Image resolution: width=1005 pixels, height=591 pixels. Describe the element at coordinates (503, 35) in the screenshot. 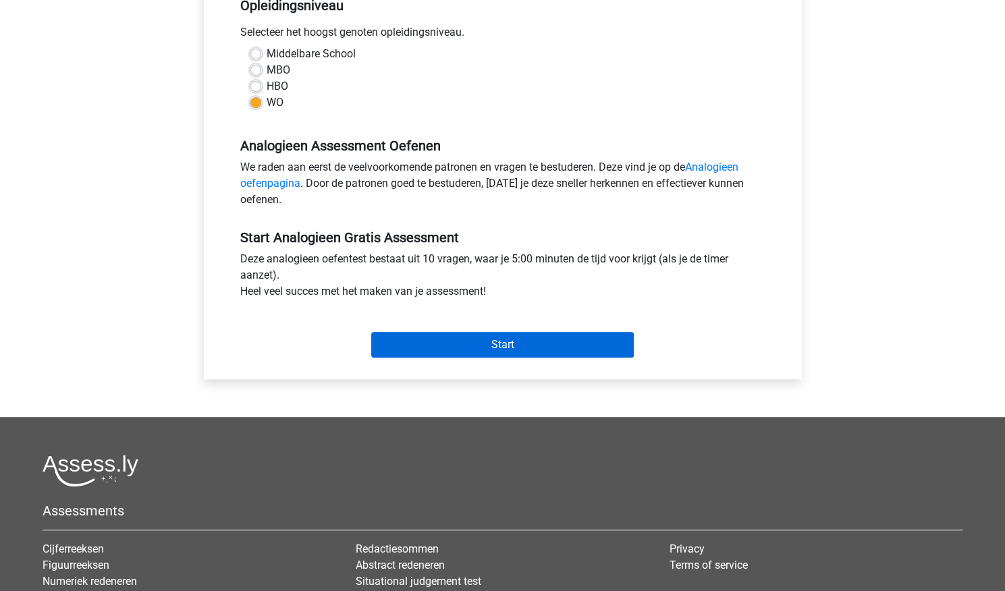

I see `div: Selecteer het hoogst genoten opleidingsniveau.` at that location.